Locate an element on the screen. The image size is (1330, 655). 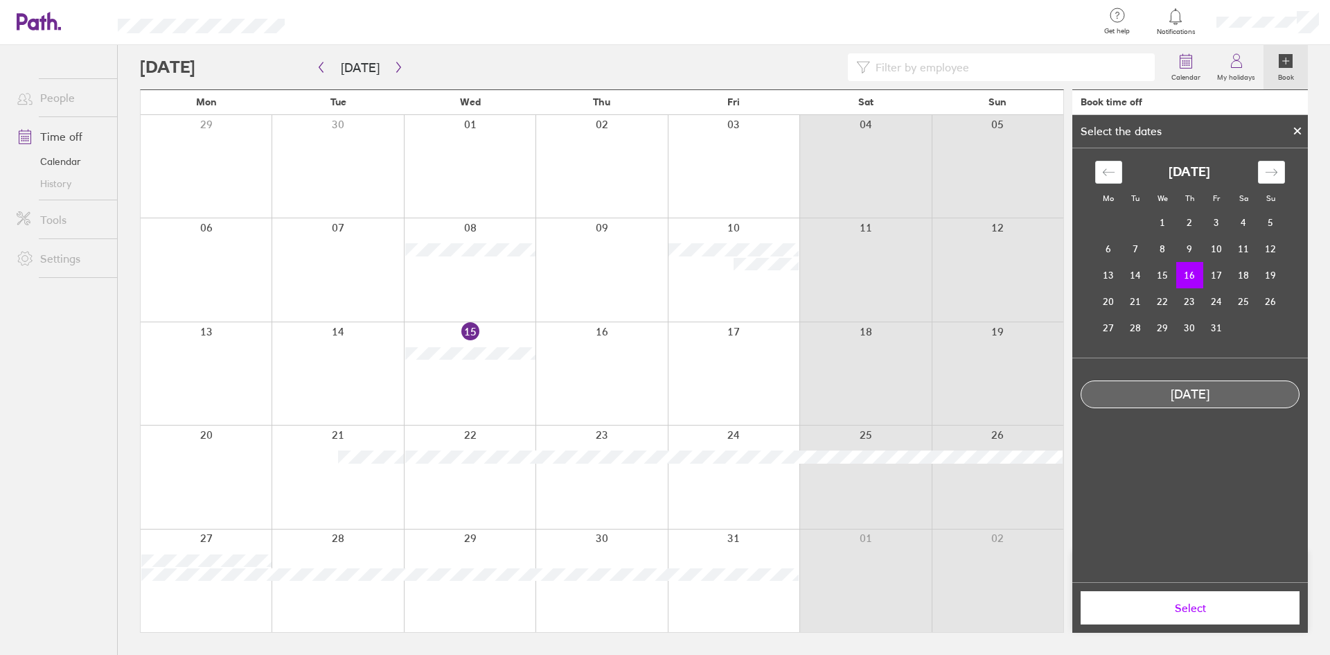
small: Tu is located at coordinates (1136, 198).